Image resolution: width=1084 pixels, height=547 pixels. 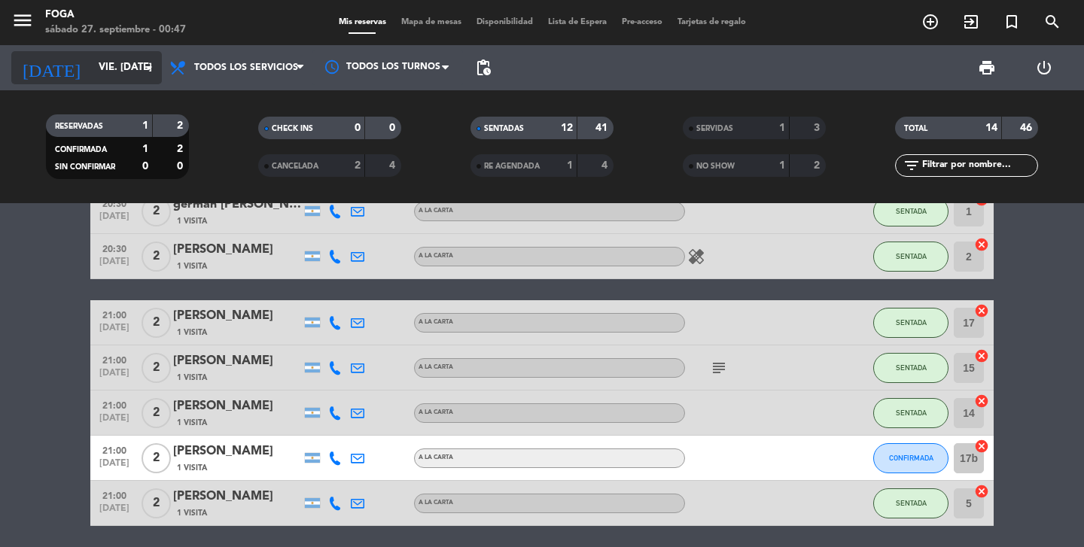 What do you see at coordinates (577, 22) in the screenshot?
I see `span: Lista de Espera` at bounding box center [577, 22].